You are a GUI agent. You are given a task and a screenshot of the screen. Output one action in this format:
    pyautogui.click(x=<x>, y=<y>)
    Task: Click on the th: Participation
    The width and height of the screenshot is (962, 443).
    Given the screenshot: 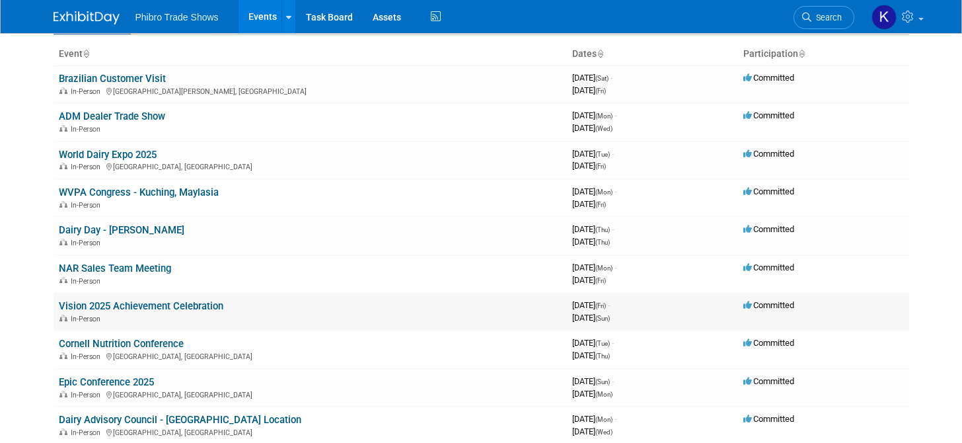 What is the action you would take?
    pyautogui.click(x=823, y=54)
    